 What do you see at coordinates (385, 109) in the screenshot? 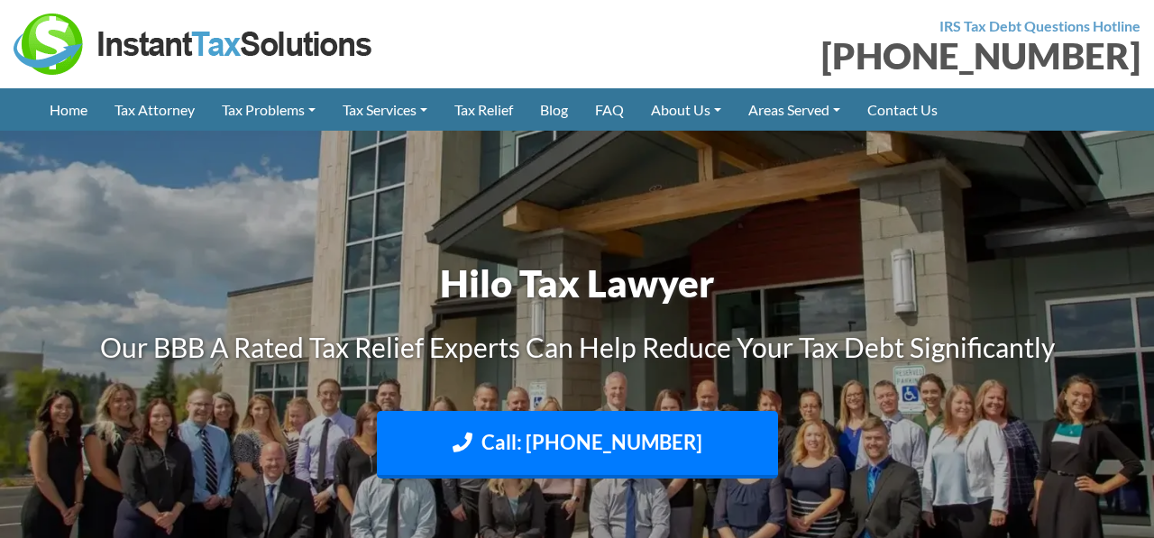
I see `a: Tax Services` at bounding box center [385, 109].